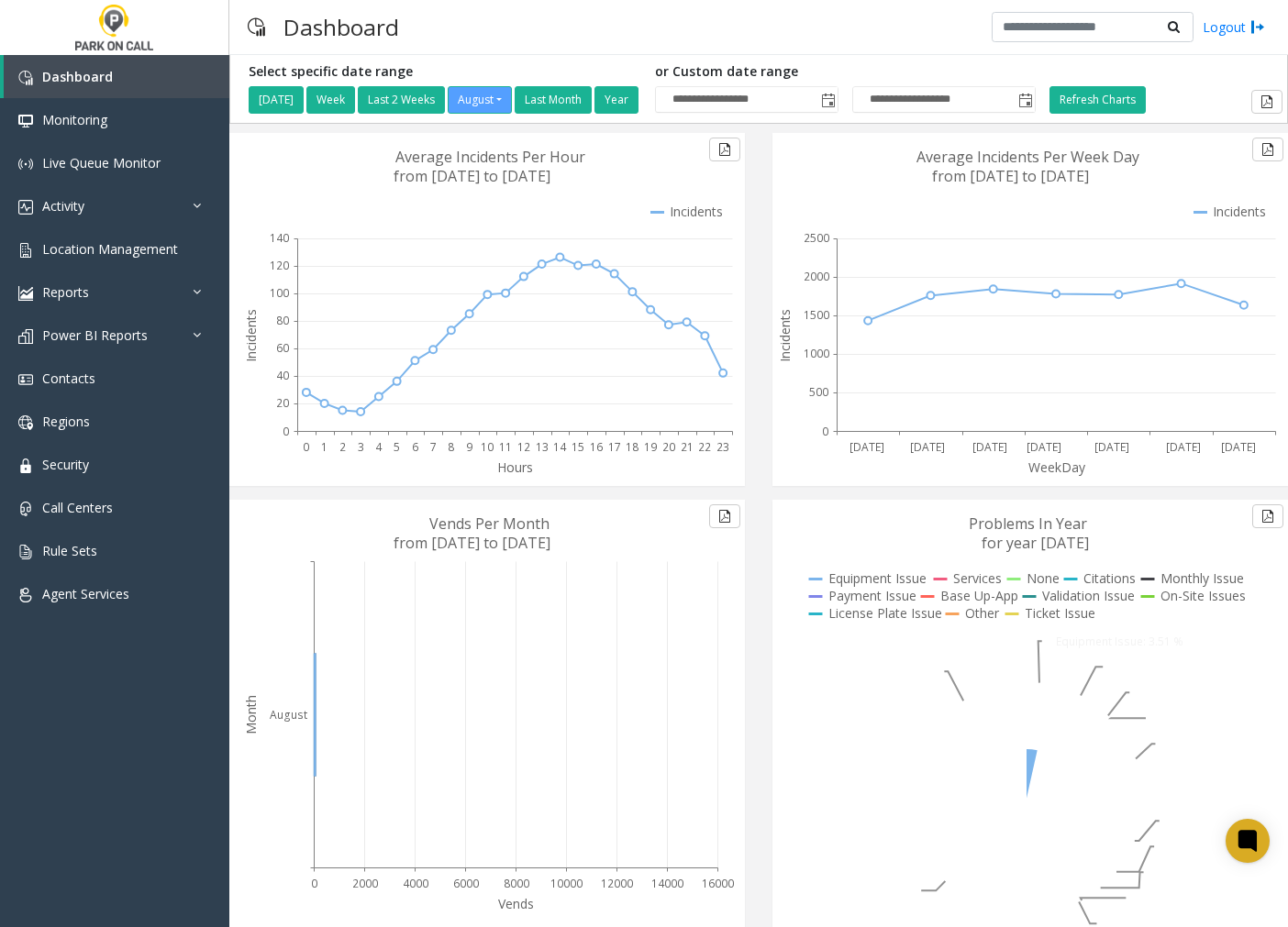  What do you see at coordinates (977, 578) in the screenshot?
I see `text: Services` at bounding box center [977, 578].